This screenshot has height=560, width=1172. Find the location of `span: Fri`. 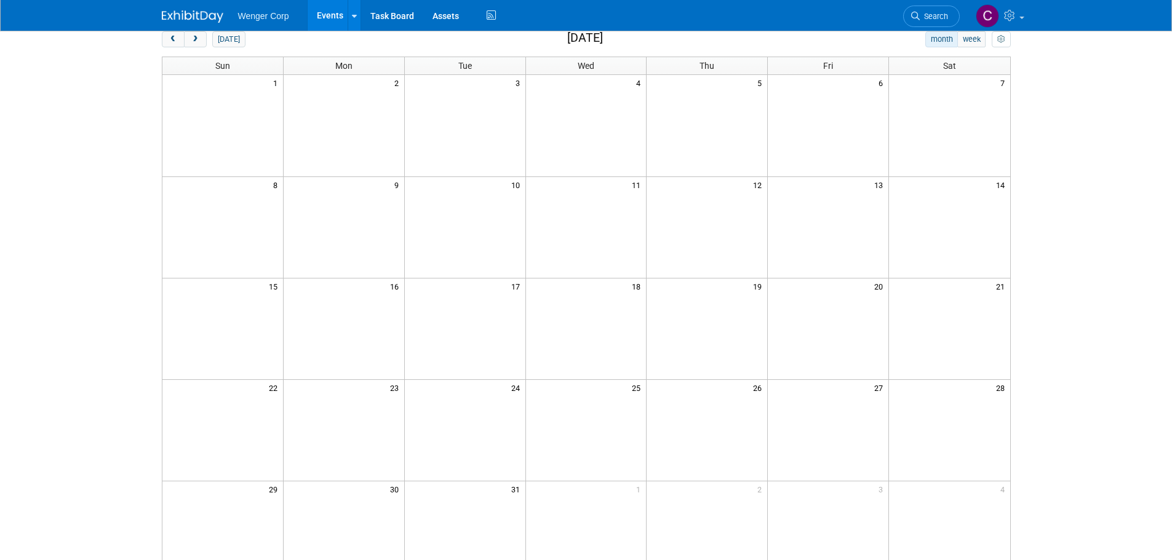

span: Fri is located at coordinates (828, 66).